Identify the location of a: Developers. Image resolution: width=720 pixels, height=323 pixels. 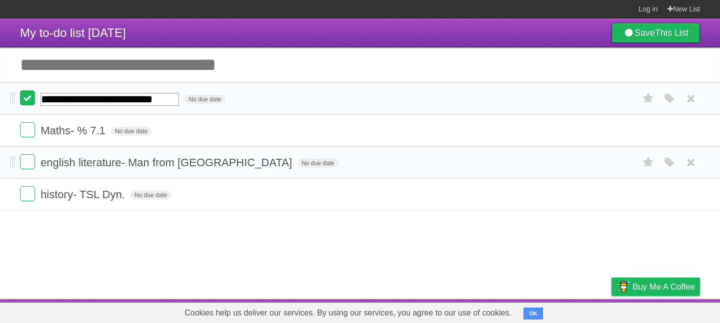
(531, 311).